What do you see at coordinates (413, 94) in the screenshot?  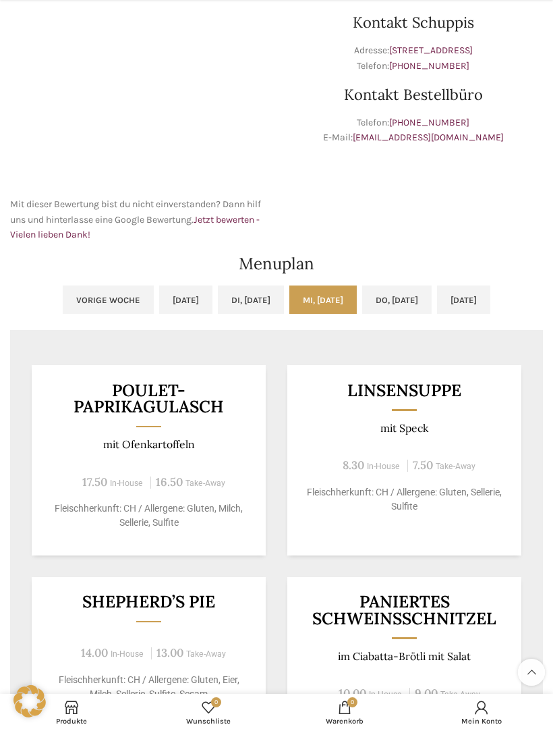 I see `h3: Kontakt Bestellbüro` at bounding box center [413, 94].